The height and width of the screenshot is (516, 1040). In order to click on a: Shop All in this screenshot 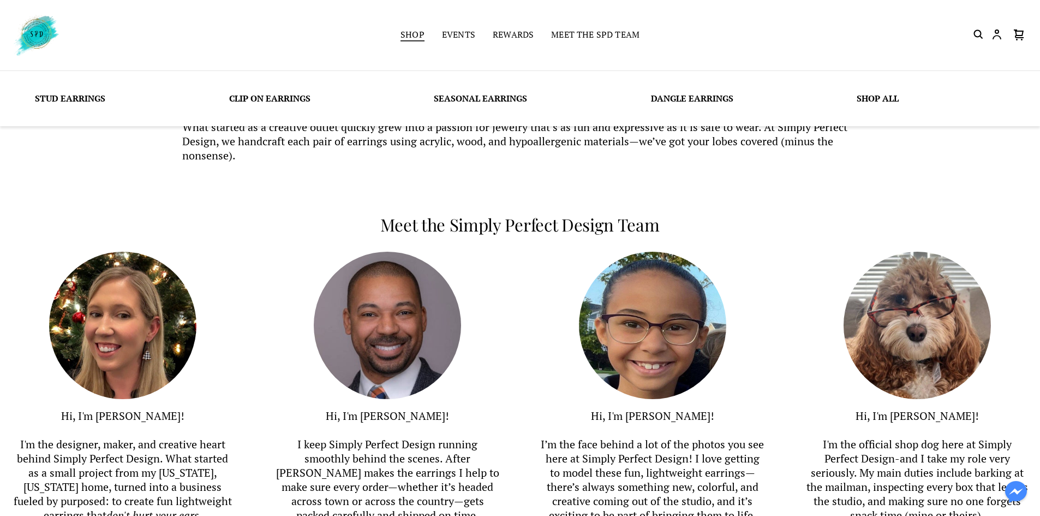, I will do `click(877, 98)`.